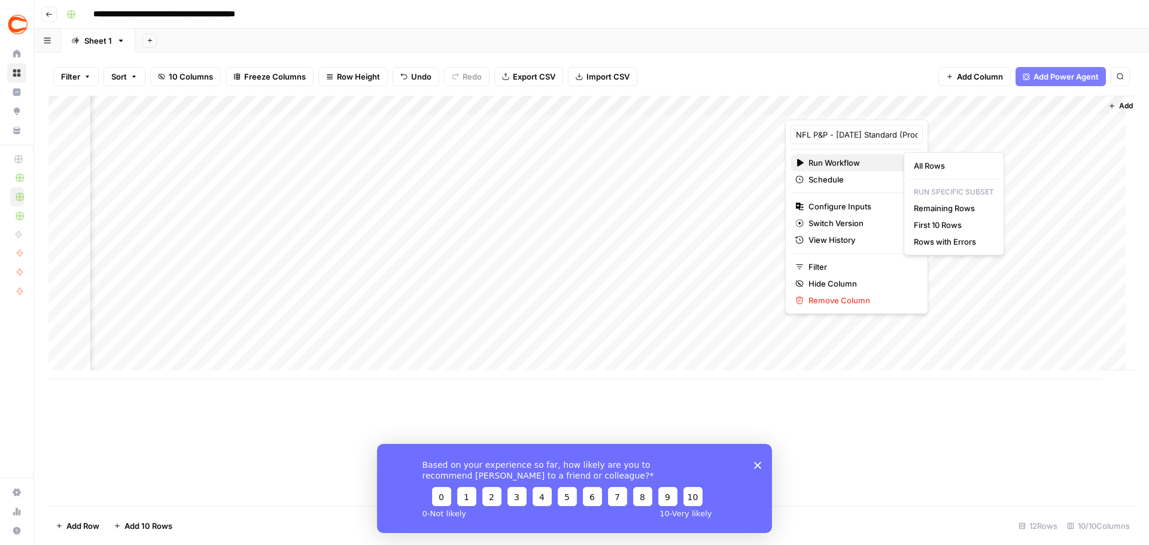 This screenshot has width=1149, height=545. I want to click on button: 3, so click(140, 53).